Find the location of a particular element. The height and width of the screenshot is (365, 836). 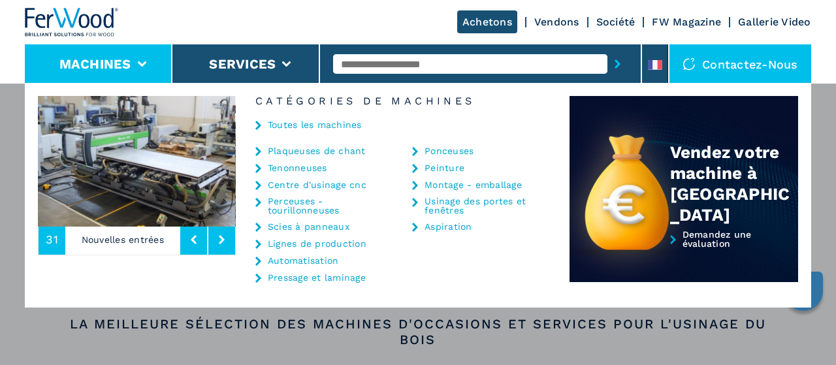

a: Plaqueuses de chant is located at coordinates (317, 151).